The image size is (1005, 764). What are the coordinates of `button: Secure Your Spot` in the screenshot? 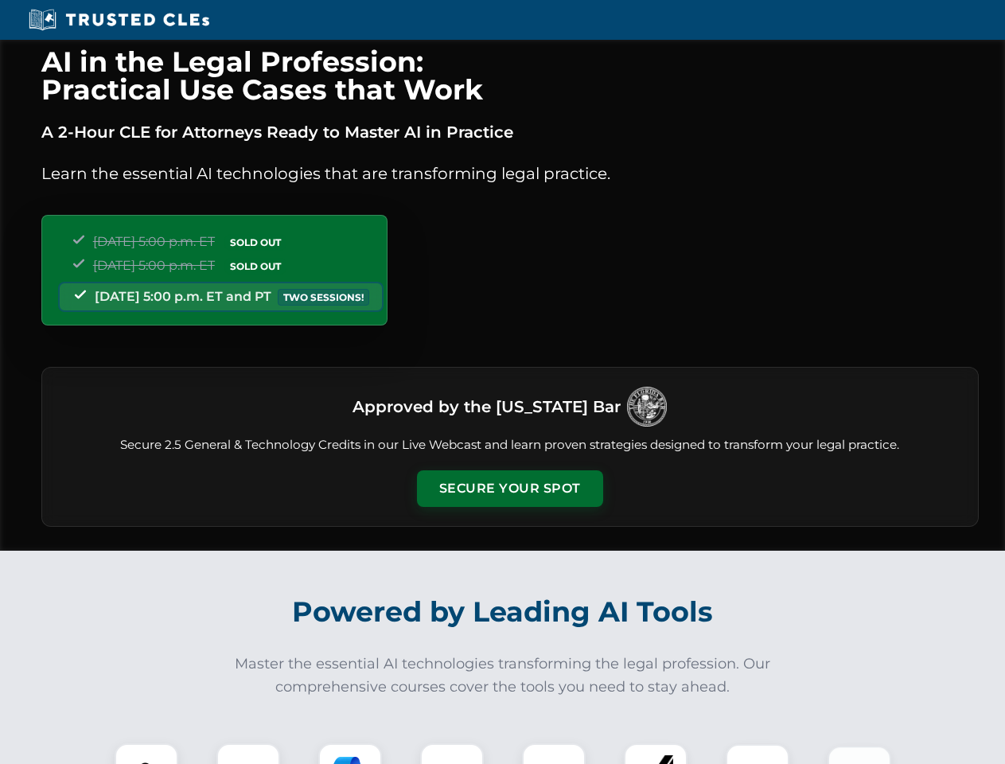 It's located at (510, 489).